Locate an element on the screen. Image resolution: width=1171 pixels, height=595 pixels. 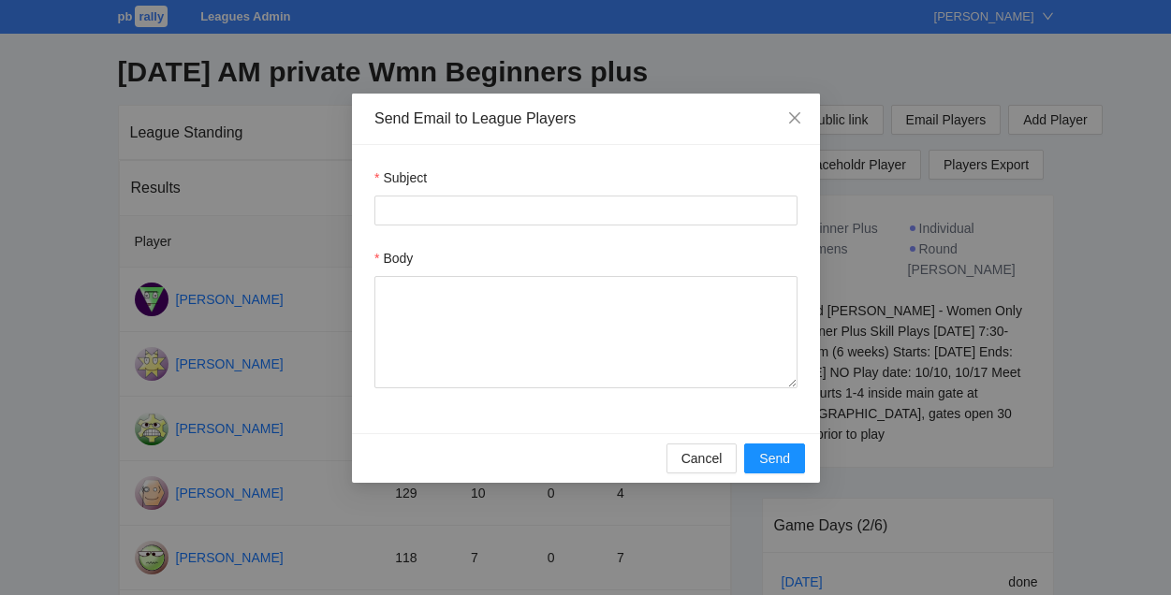
span: Send is located at coordinates (774, 459).